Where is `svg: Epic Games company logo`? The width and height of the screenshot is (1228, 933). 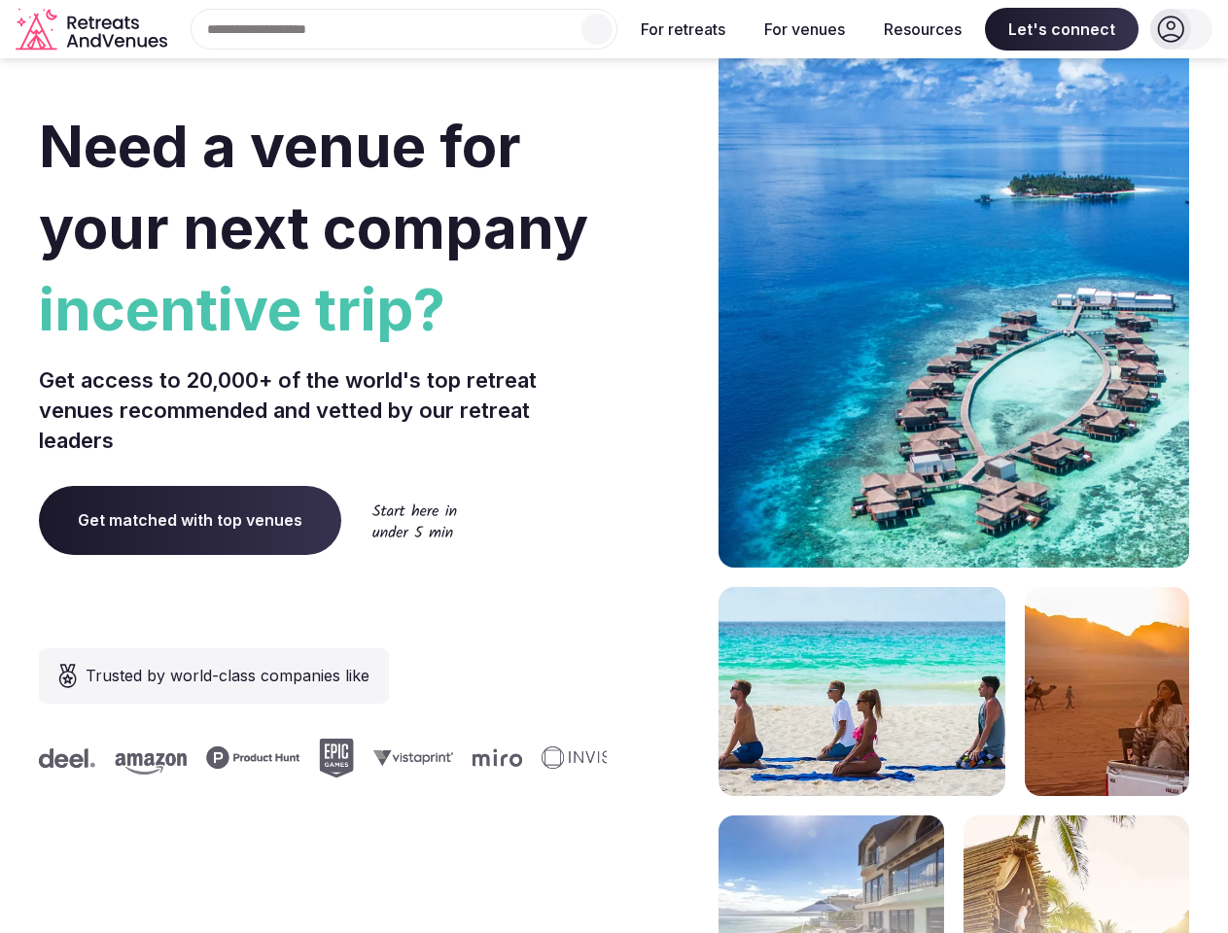
svg: Epic Games company logo is located at coordinates (336, 758).